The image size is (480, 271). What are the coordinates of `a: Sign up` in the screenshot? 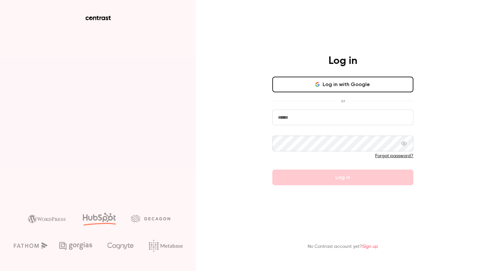 It's located at (370, 247).